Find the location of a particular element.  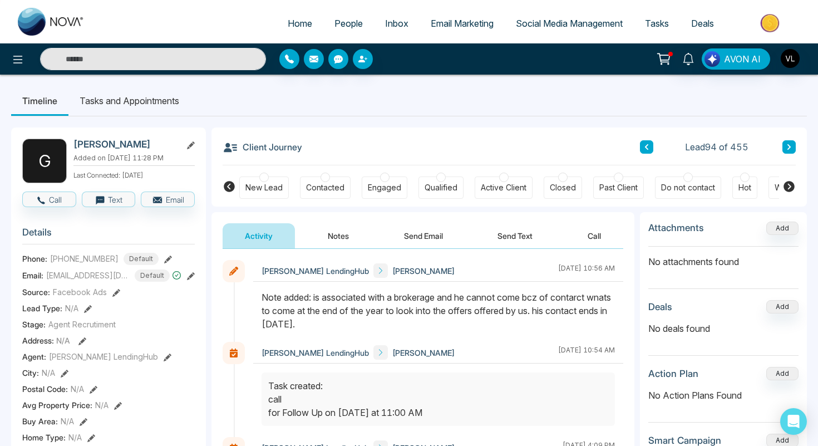

button: Send Text is located at coordinates (515, 235).